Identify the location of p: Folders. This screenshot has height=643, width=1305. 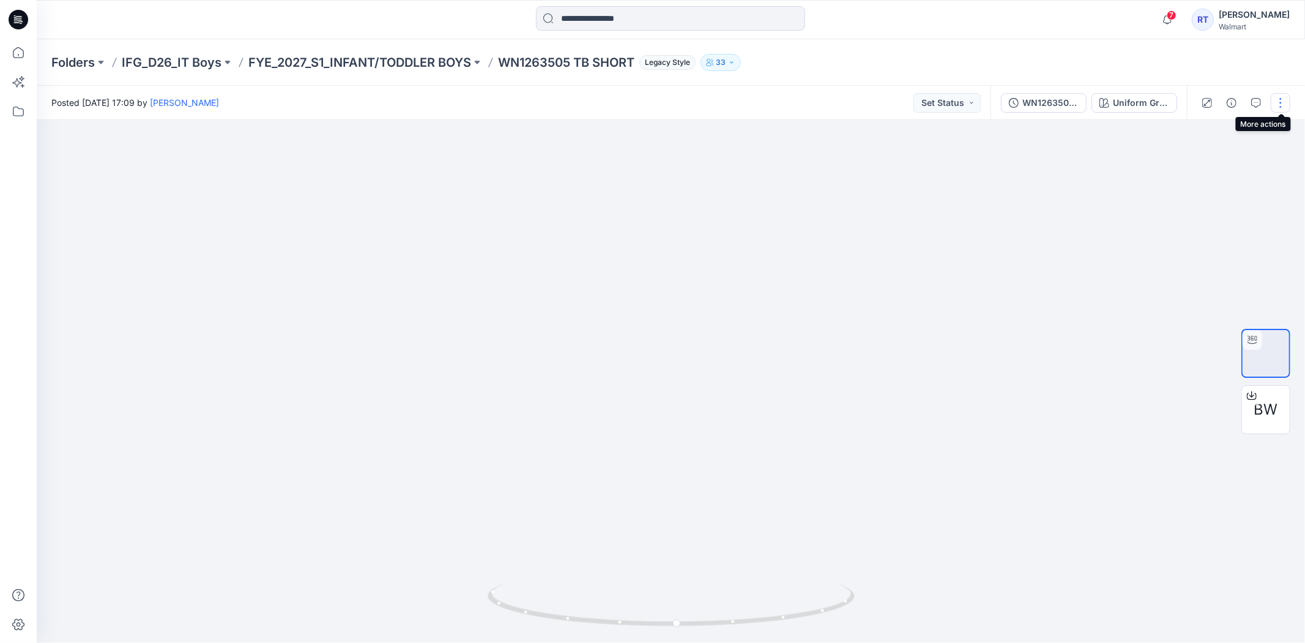
(73, 62).